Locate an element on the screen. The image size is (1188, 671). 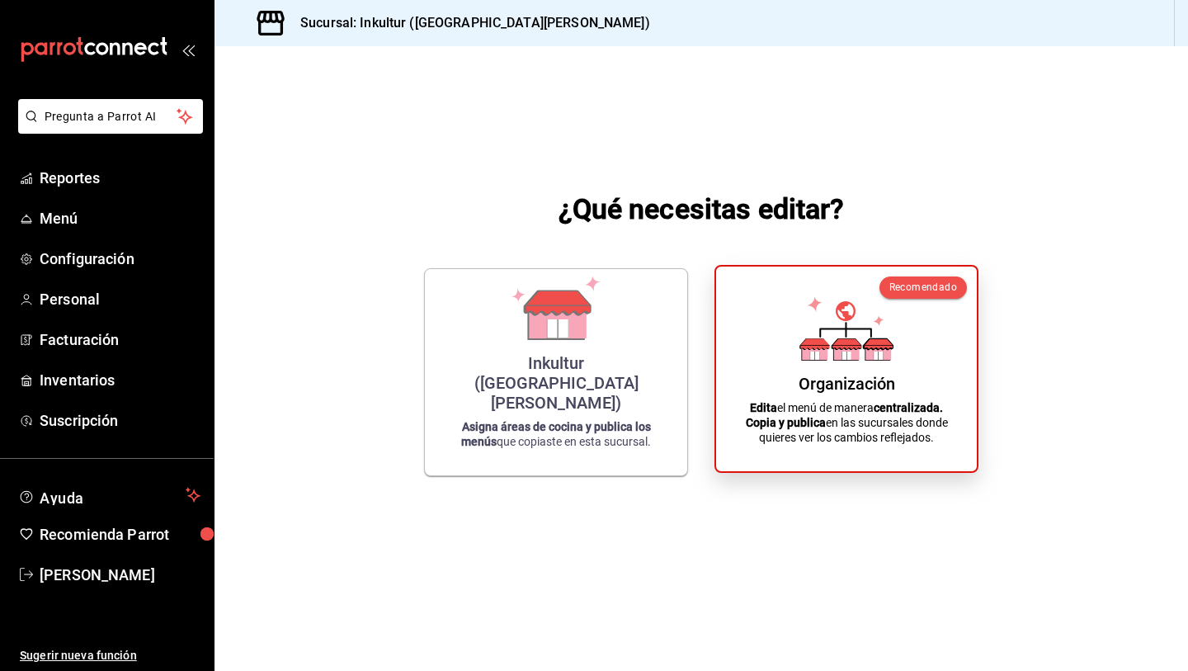
span: Ayuda is located at coordinates (109, 495).